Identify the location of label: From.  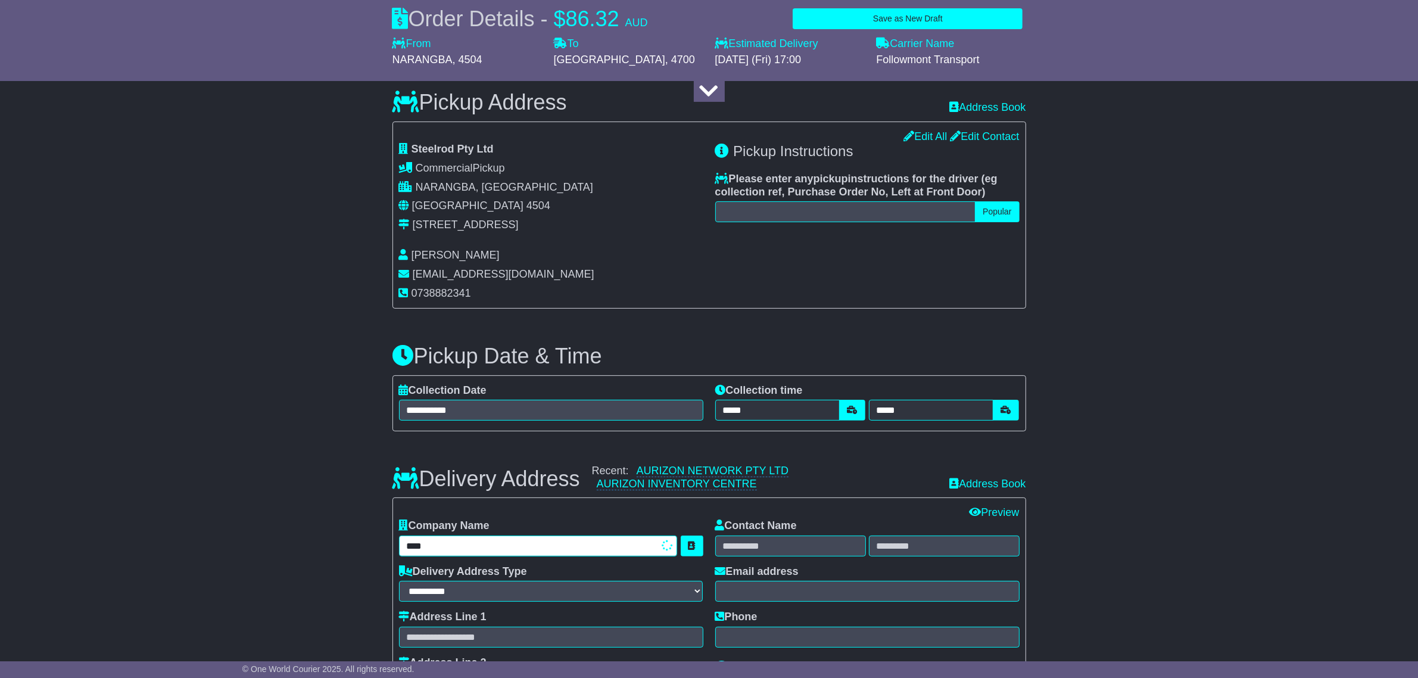
(412, 44).